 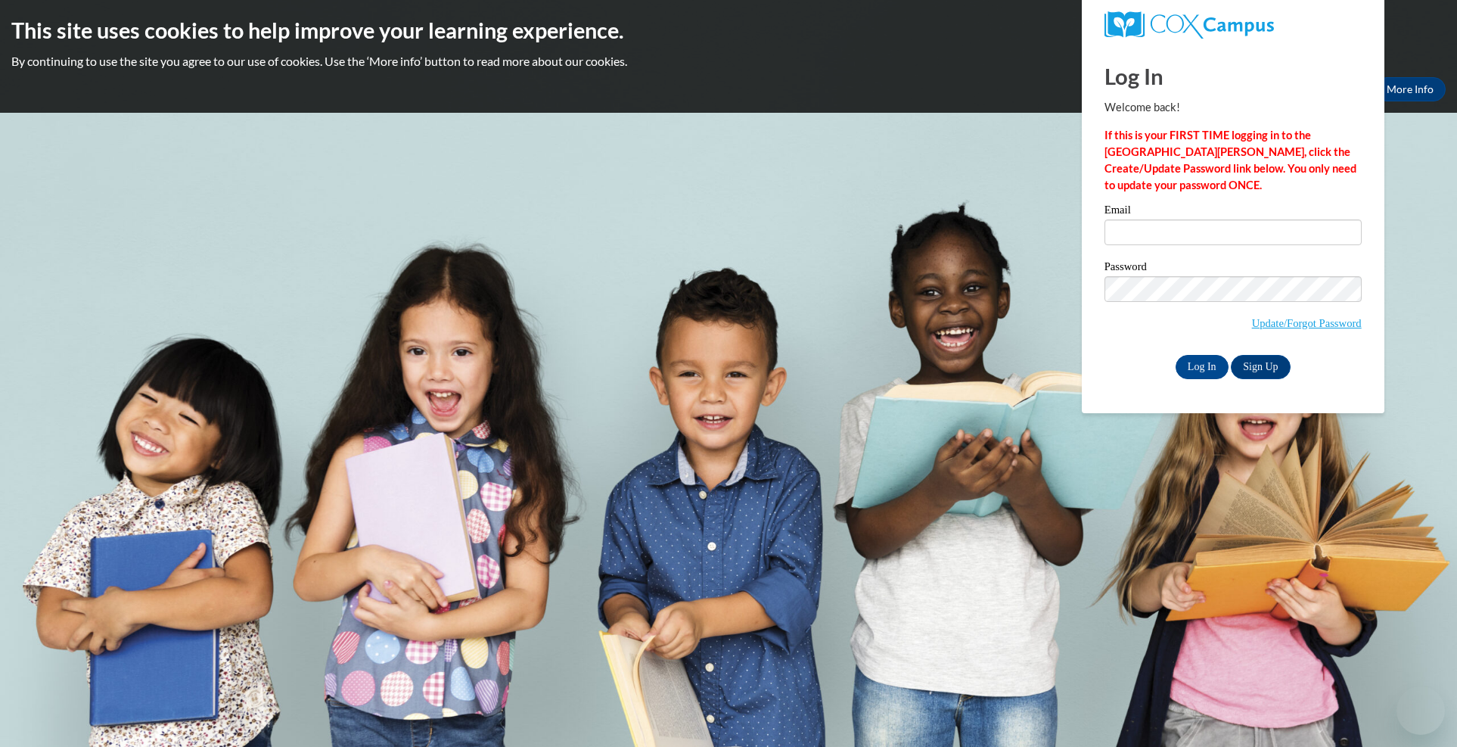 I want to click on p: Welcome back!, so click(x=1233, y=107).